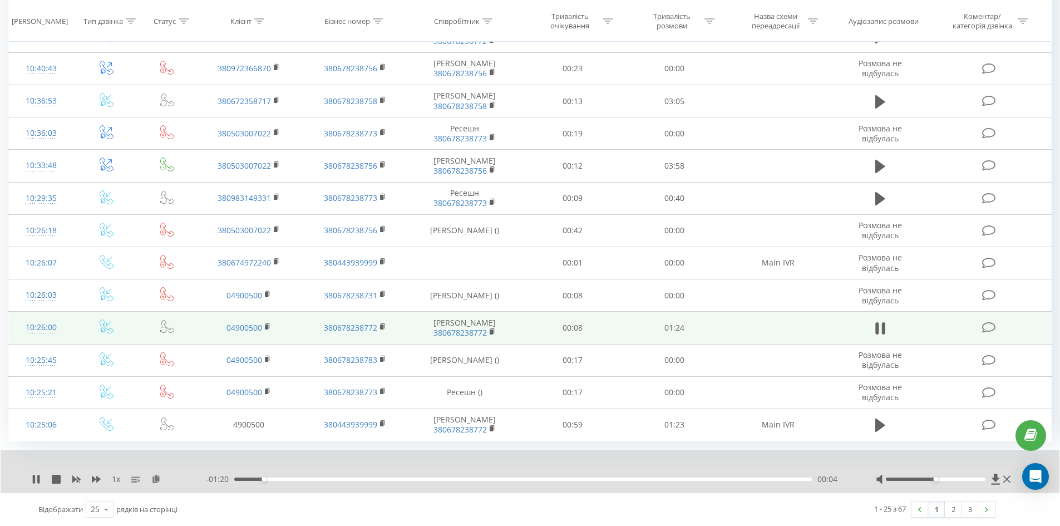 The height and width of the screenshot is (526, 1060). Describe the element at coordinates (982, 21) in the screenshot. I see `div: Коментар/категорія дзвінка` at that location.